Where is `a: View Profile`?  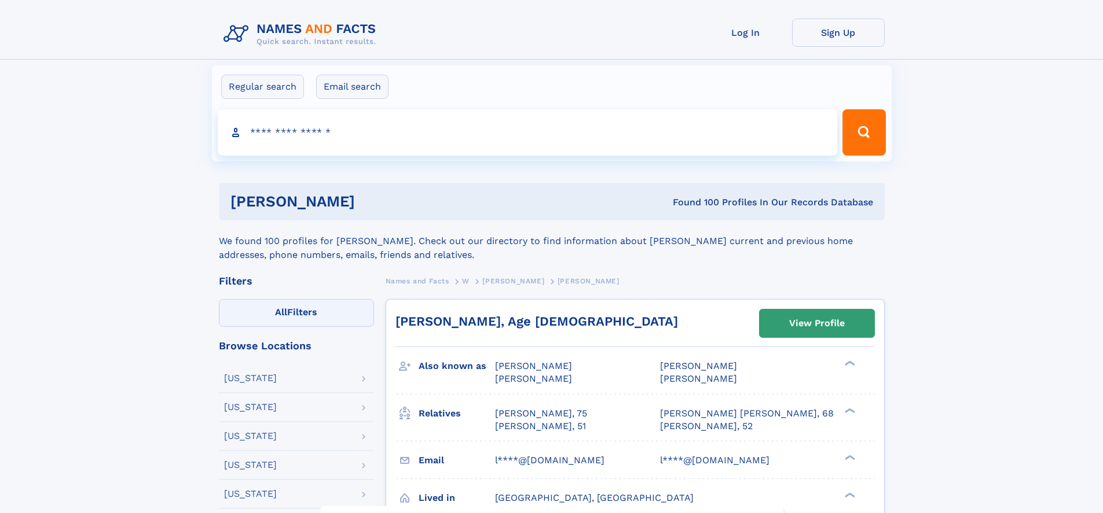
a: View Profile is located at coordinates (817, 324).